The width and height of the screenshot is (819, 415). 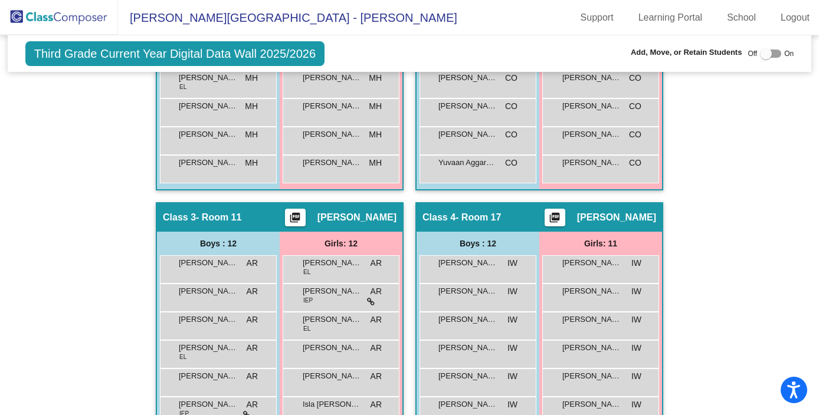 I want to click on a: Logout, so click(x=795, y=18).